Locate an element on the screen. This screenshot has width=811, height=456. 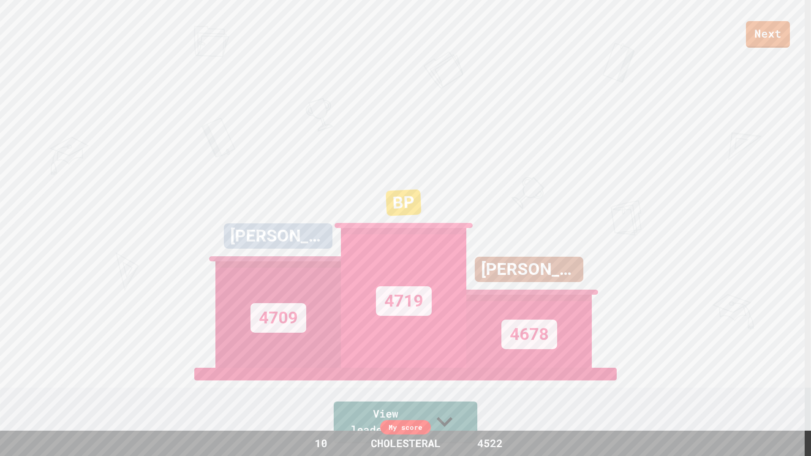
a: Next is located at coordinates (768, 34).